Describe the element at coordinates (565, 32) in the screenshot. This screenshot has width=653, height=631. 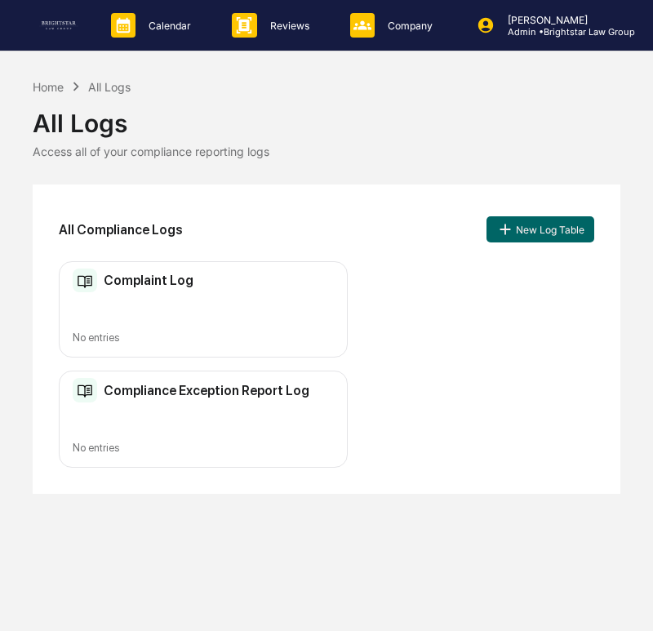
I see `p: Admin • Brightstar Law Group` at that location.